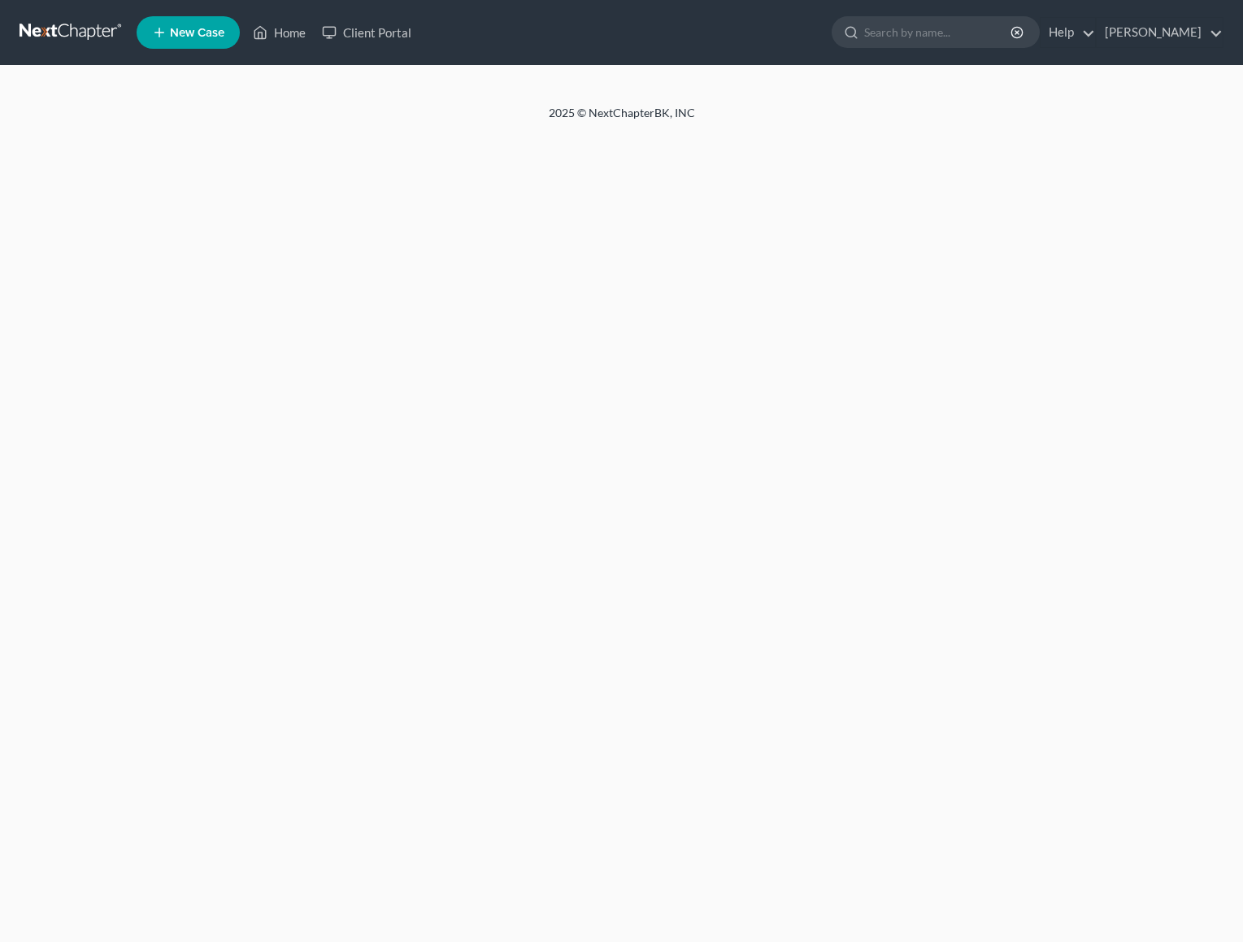  I want to click on input: Search by name..., so click(938, 32).